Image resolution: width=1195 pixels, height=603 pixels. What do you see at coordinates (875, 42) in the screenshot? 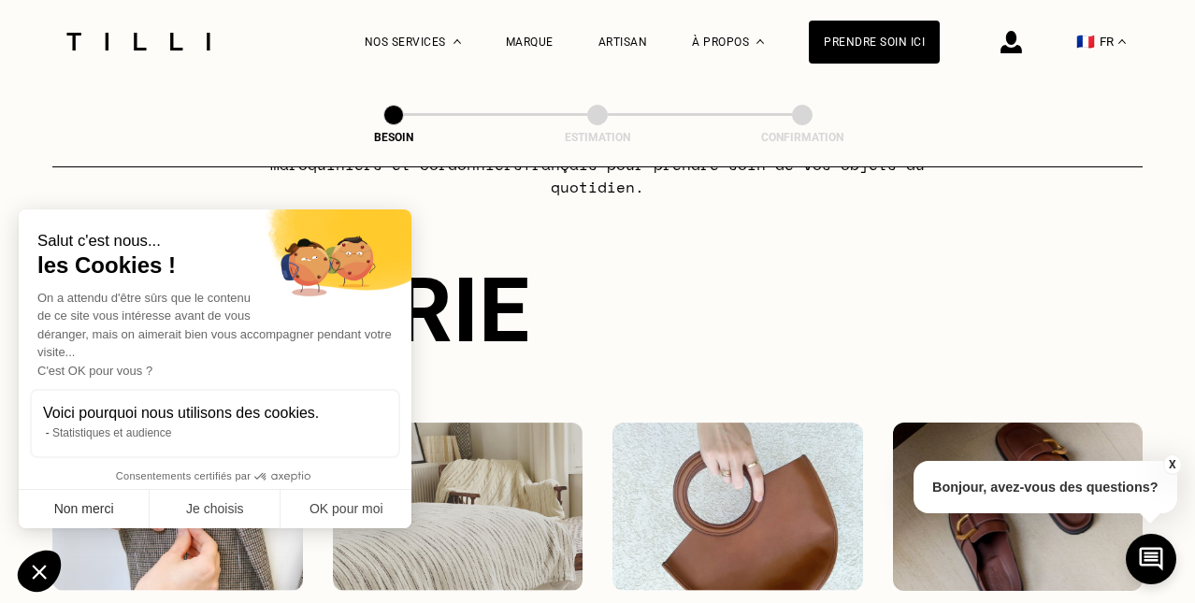
I see `a: Prendre soin ici` at bounding box center [875, 42].